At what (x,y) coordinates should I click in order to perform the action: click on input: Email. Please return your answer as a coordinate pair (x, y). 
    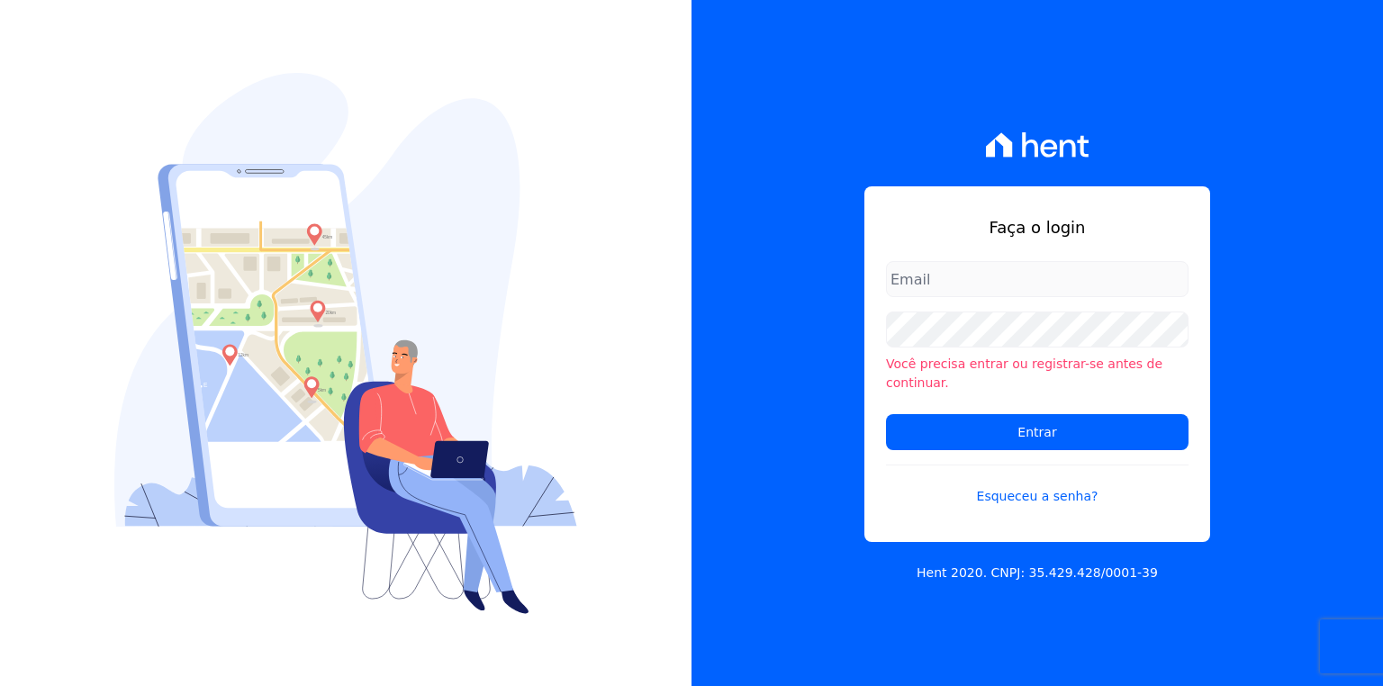
    Looking at the image, I should click on (1037, 279).